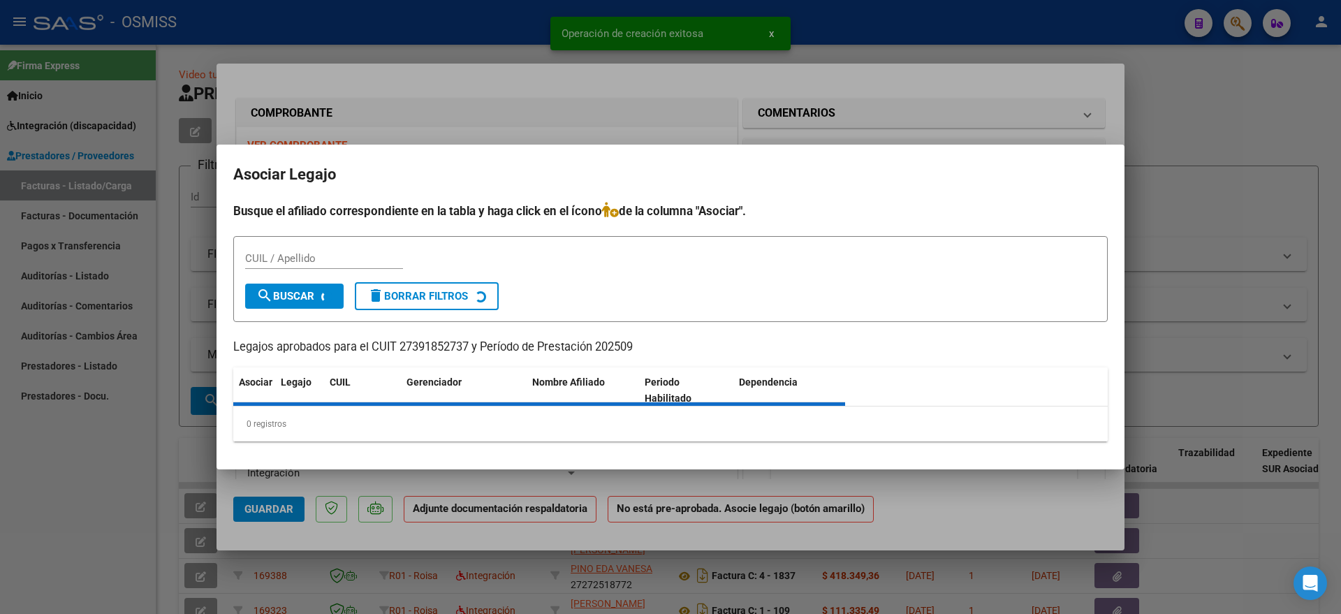  Describe the element at coordinates (265, 295) in the screenshot. I see `mat-icon: search` at that location.